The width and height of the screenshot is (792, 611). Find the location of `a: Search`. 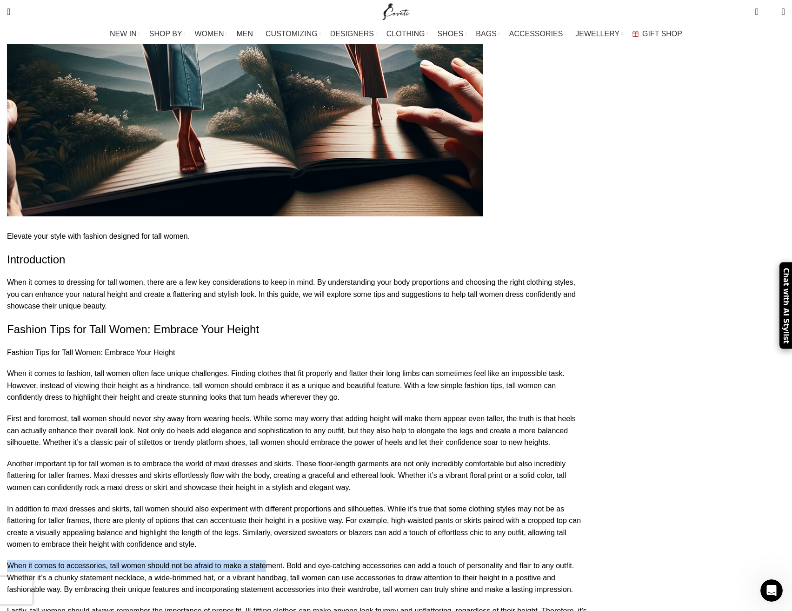

a: Search is located at coordinates (8, 12).